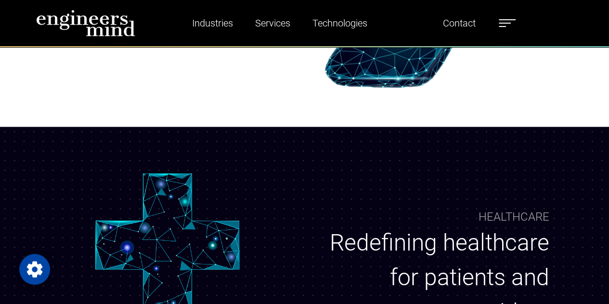 The image size is (609, 304). What do you see at coordinates (459, 23) in the screenshot?
I see `a: Contact` at bounding box center [459, 23].